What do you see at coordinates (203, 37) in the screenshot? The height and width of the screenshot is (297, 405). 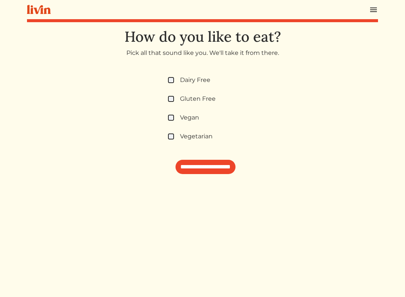 I see `h1: How do you like to eat?` at bounding box center [203, 37].